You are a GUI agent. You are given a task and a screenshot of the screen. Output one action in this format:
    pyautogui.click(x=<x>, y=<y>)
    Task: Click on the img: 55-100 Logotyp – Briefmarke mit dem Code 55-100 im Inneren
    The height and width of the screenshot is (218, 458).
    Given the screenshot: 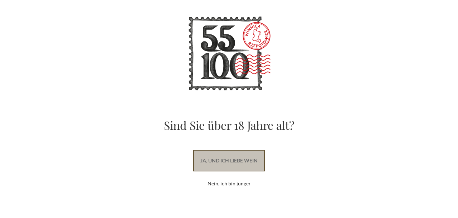 What is the action you would take?
    pyautogui.click(x=229, y=54)
    